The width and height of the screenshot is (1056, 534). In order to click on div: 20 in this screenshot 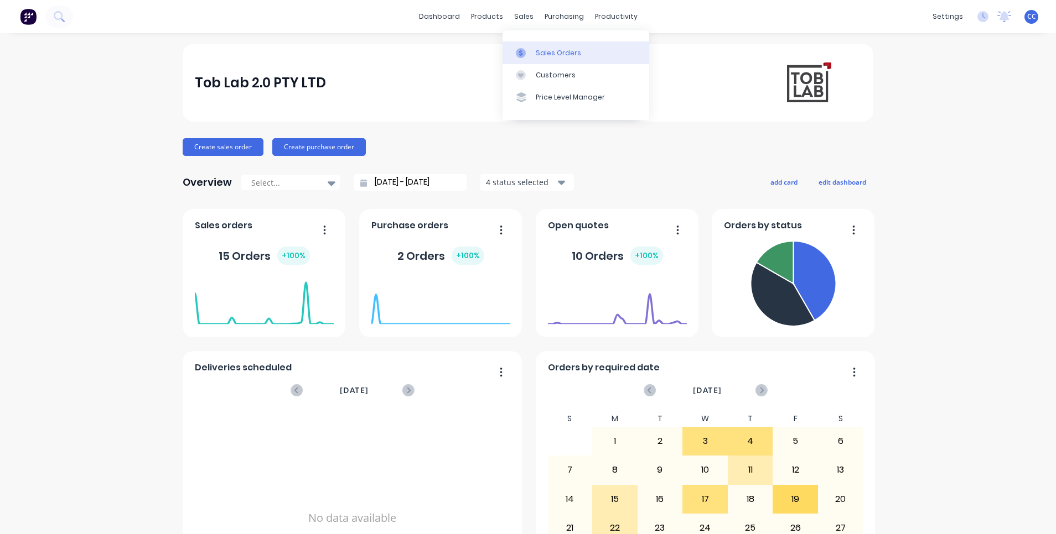, I will do `click(840, 500)`.